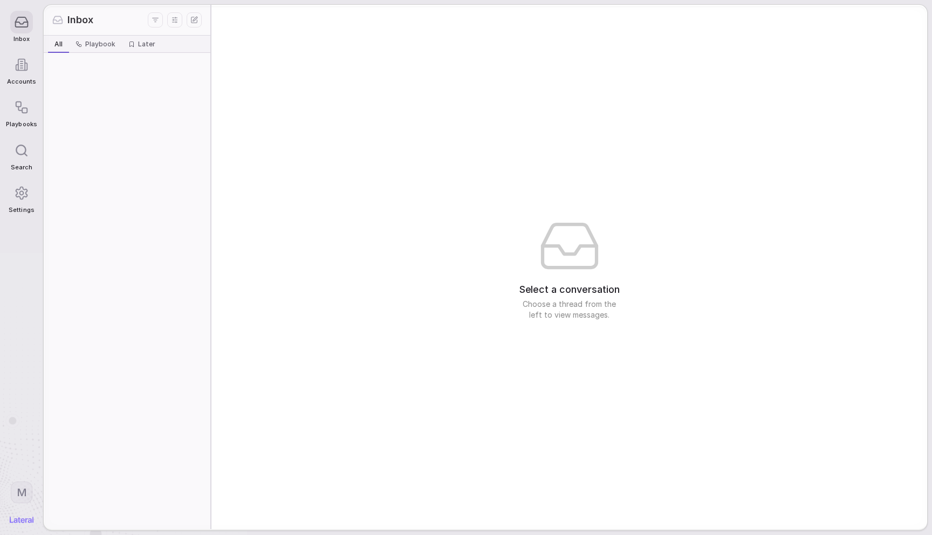 The height and width of the screenshot is (535, 932). Describe the element at coordinates (21, 26) in the screenshot. I see `a: Inbox` at that location.